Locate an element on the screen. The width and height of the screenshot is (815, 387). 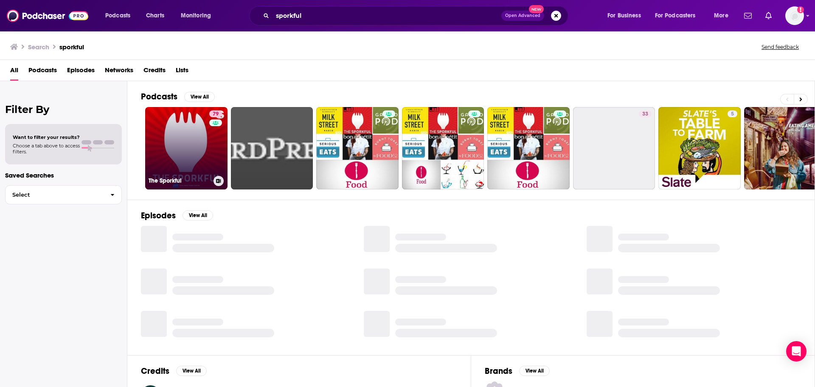
h2: Episodes is located at coordinates (158, 215).